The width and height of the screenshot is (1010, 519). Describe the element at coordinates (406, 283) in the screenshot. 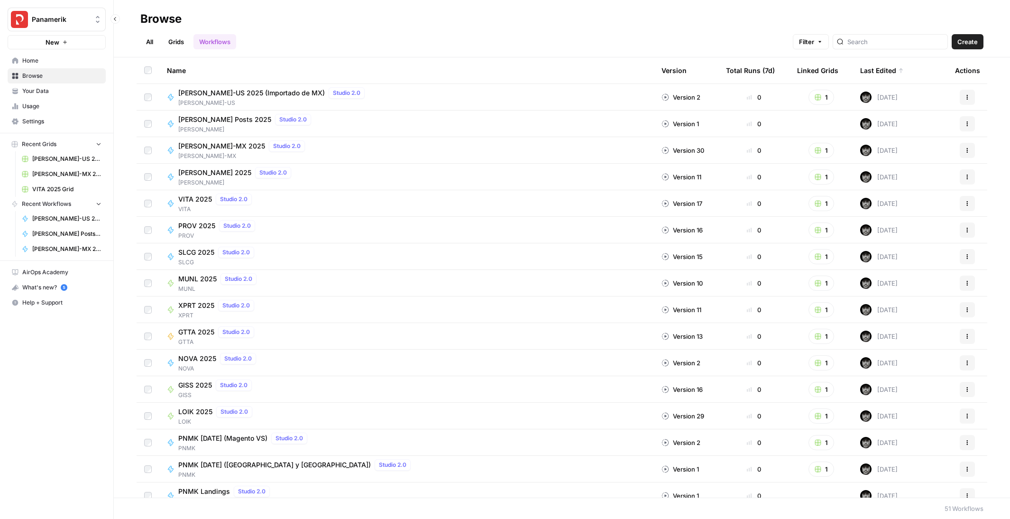

I see `a: MUNL 2025Studio 2.0MUNL` at that location.